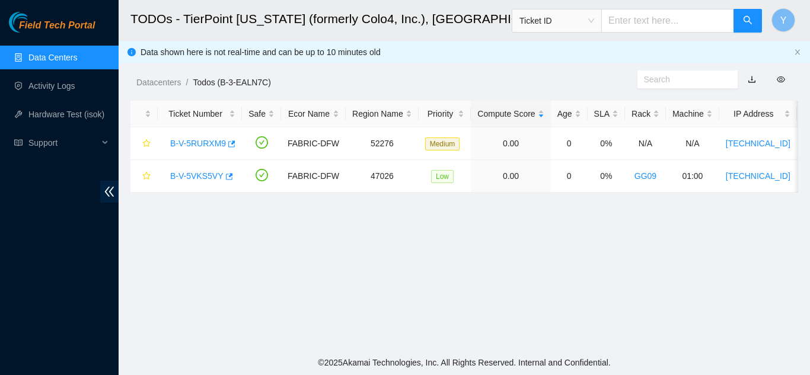 The image size is (810, 375). What do you see at coordinates (781, 79) in the screenshot?
I see `span: eye` at bounding box center [781, 79].